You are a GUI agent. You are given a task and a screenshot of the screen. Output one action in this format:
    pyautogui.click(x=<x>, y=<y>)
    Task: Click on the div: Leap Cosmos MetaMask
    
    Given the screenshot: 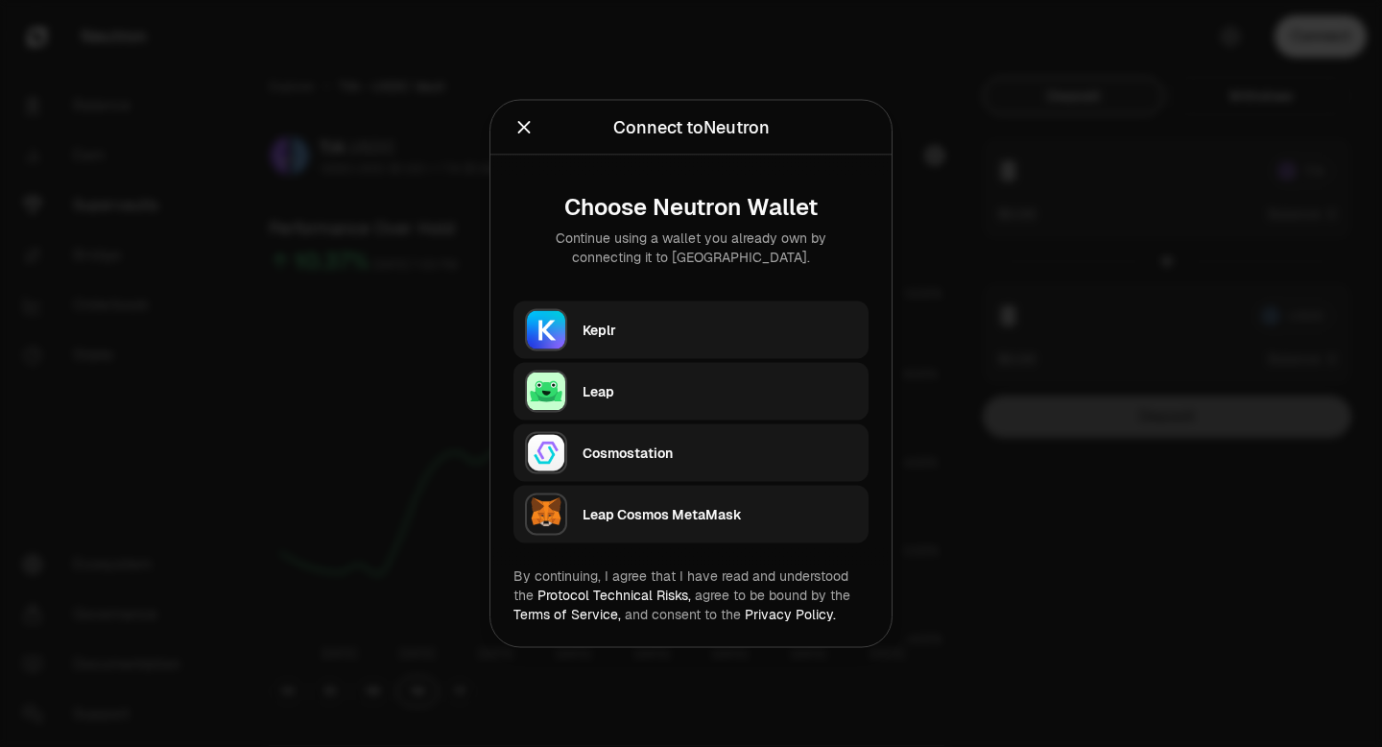 What is the action you would take?
    pyautogui.click(x=720, y=514)
    